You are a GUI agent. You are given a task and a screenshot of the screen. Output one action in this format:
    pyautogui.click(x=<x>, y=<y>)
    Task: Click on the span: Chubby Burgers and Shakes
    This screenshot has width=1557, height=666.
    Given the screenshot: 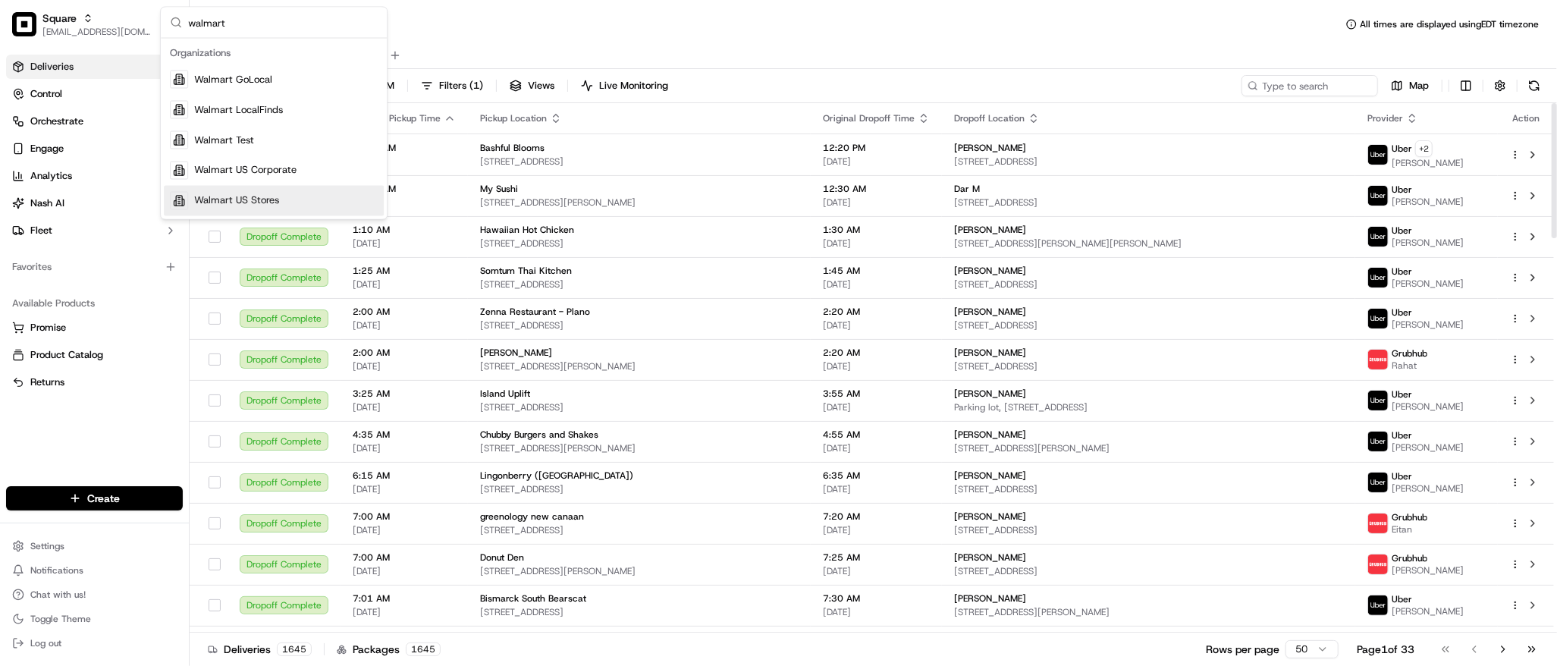 What is the action you would take?
    pyautogui.click(x=539, y=435)
    